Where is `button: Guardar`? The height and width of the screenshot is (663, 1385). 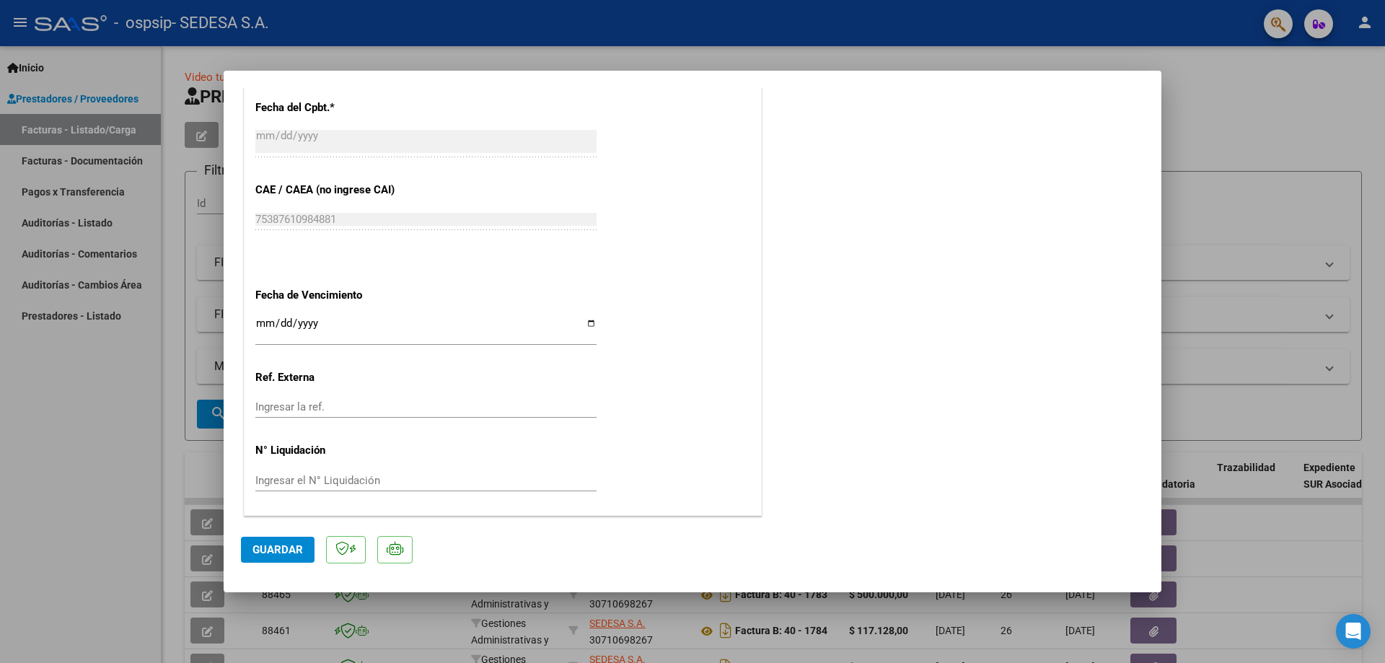
button: Guardar is located at coordinates (278, 550).